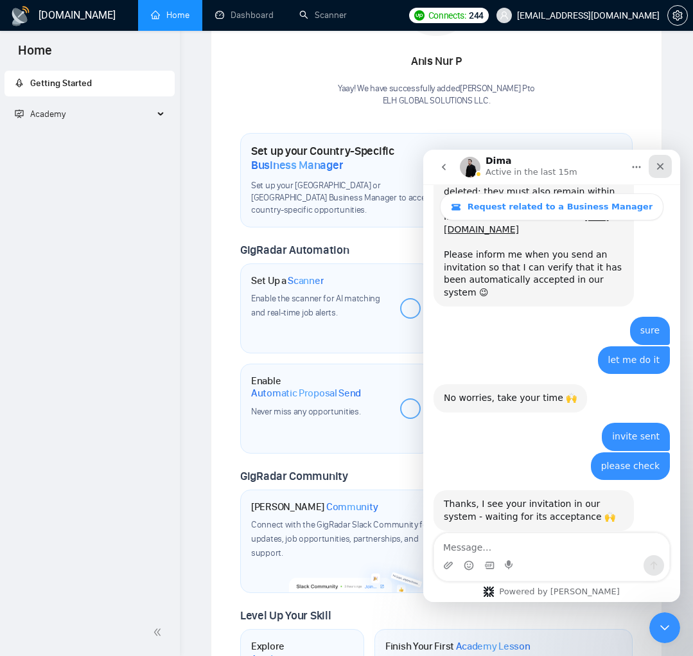 The height and width of the screenshot is (656, 693). Describe the element at coordinates (678, 15) in the screenshot. I see `button: setting` at that location.